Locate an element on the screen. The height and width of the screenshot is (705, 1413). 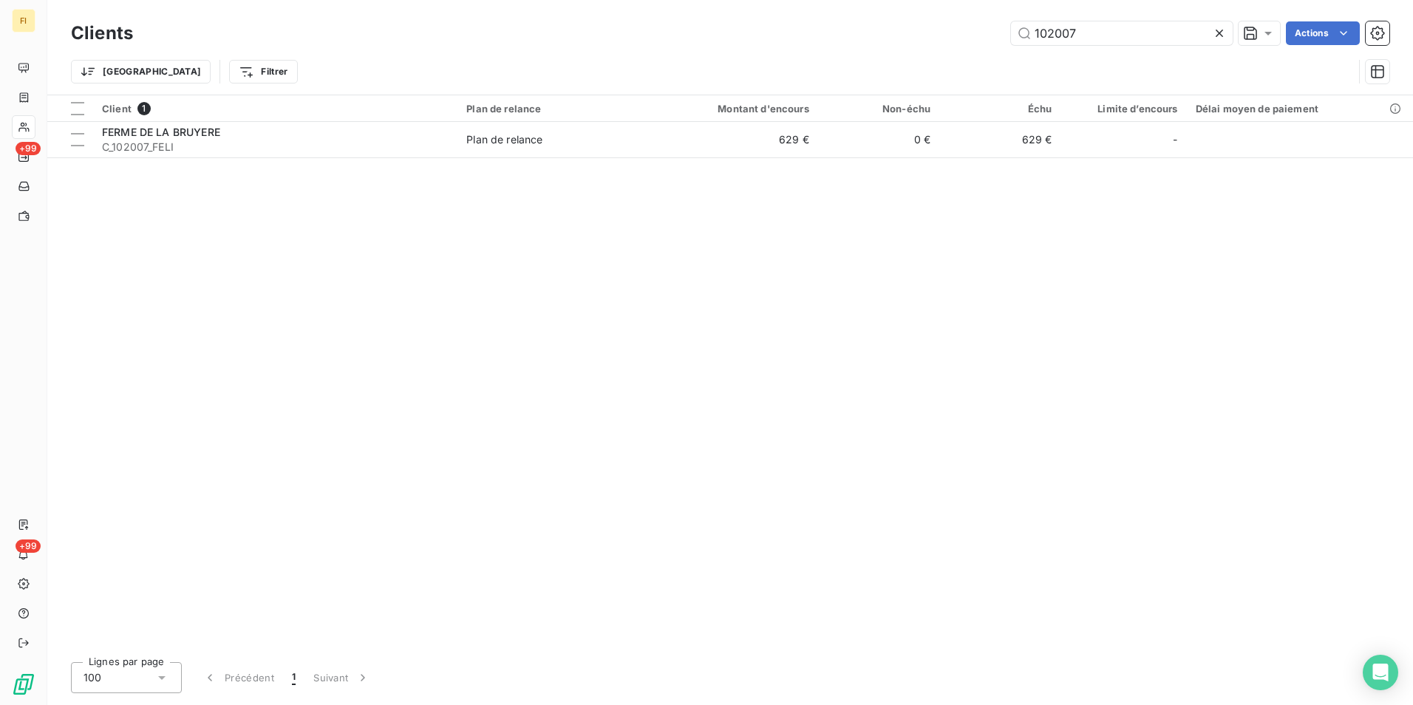
button: 1 is located at coordinates (293, 678).